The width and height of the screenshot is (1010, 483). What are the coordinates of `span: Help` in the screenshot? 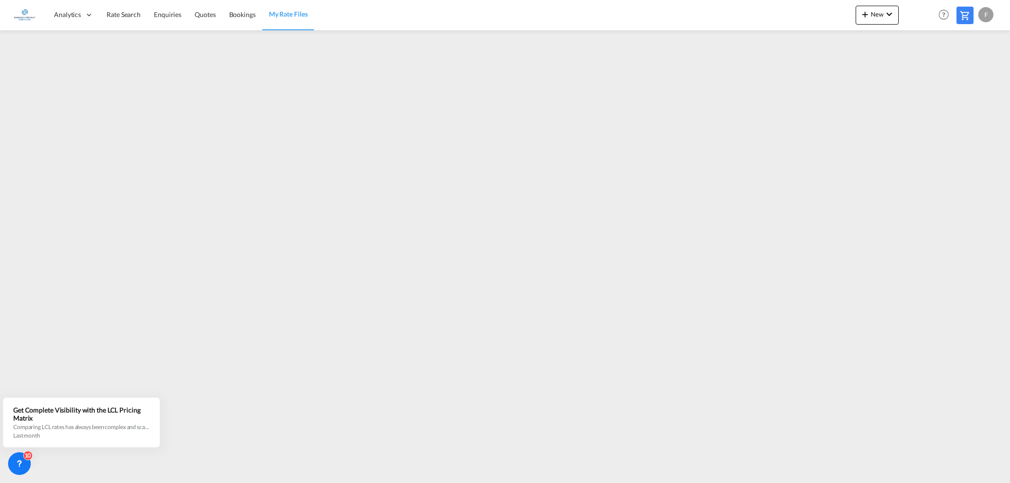 It's located at (943, 15).